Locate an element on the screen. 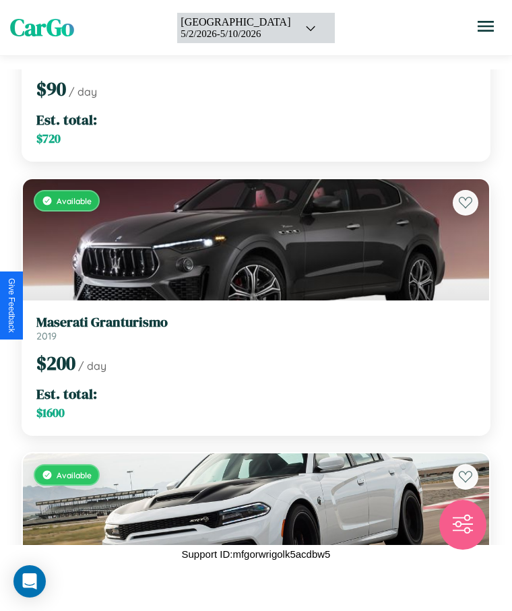  span: $ 1600 is located at coordinates (50, 413).